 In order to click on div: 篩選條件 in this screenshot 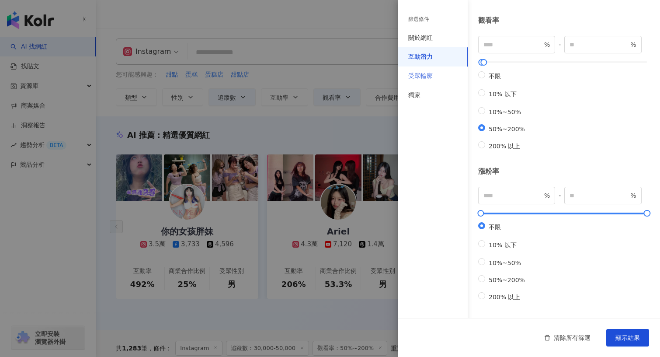, I will do `click(419, 19)`.